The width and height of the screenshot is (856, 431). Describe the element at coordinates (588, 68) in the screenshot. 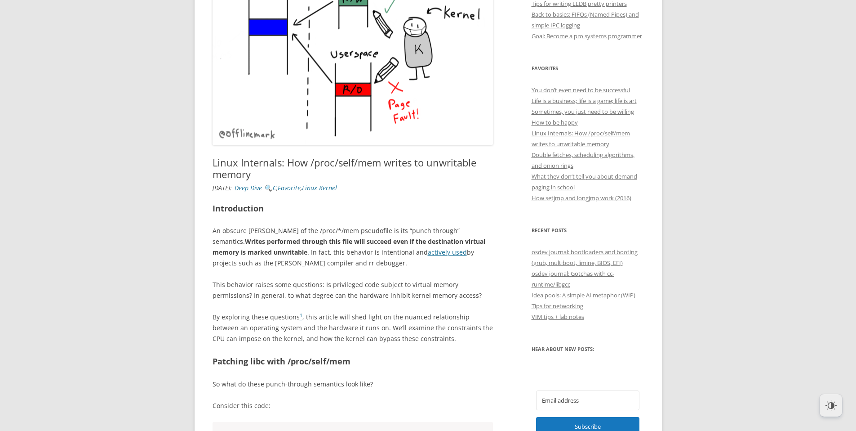

I see `h3: Favorites` at that location.